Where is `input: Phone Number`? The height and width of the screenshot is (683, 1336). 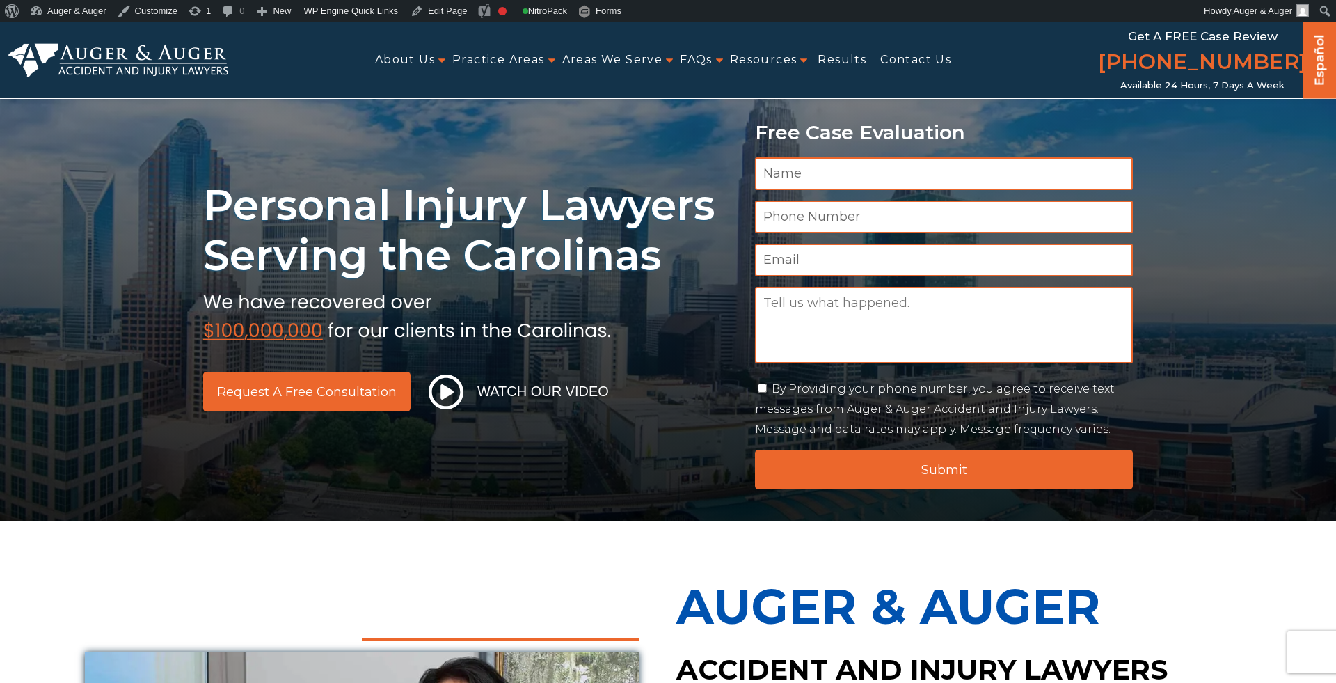 input: Phone Number is located at coordinates (944, 216).